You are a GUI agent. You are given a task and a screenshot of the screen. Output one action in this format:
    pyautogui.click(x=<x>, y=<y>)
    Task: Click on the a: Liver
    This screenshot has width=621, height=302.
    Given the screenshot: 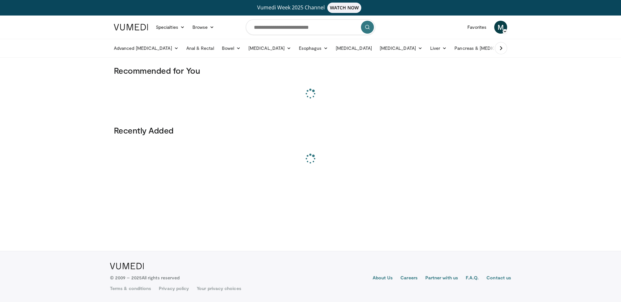 What is the action you would take?
    pyautogui.click(x=438, y=48)
    